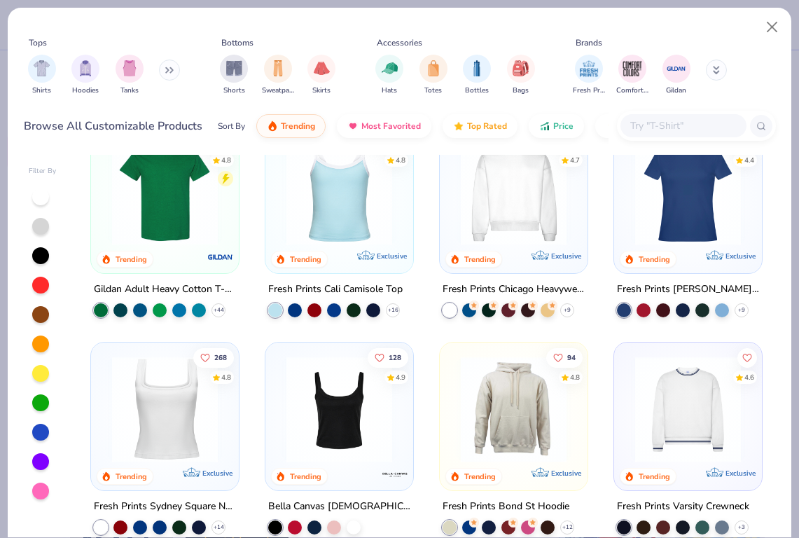 This screenshot has width=799, height=538. I want to click on span: Totes, so click(433, 90).